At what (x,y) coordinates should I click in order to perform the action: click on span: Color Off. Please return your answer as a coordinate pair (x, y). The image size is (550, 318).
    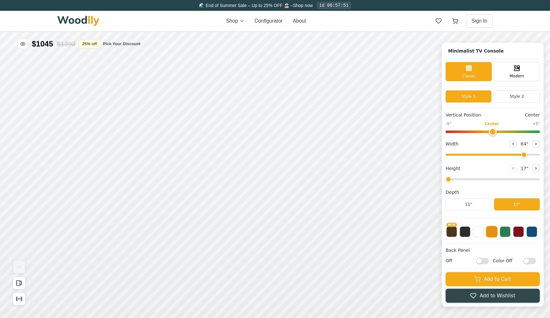
    Looking at the image, I should click on (507, 261).